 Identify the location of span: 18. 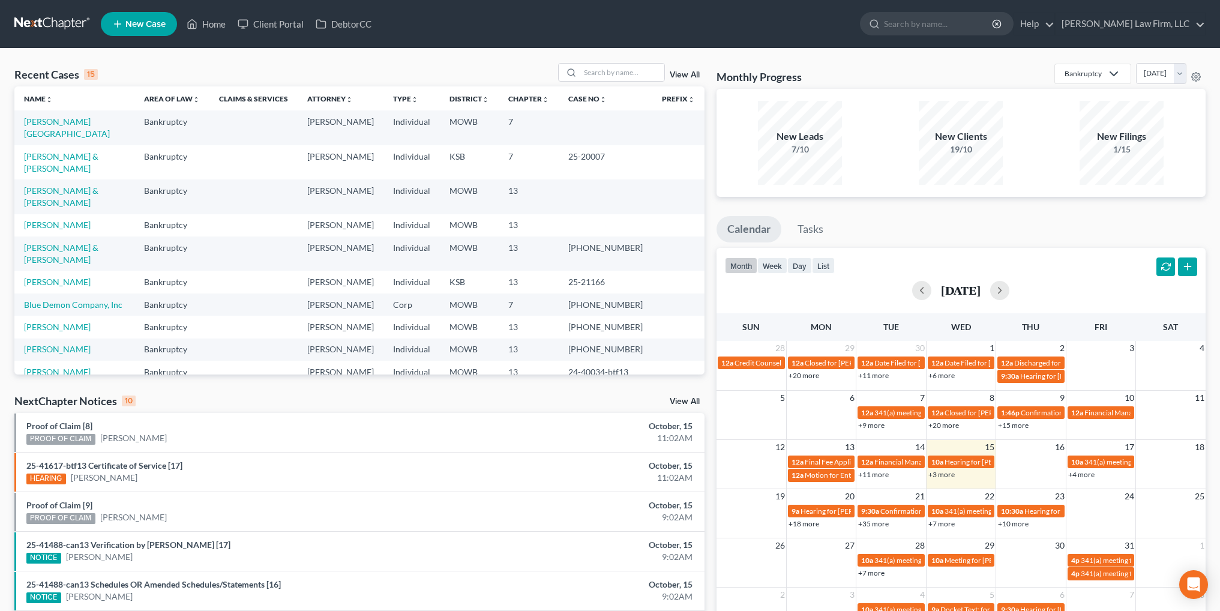
(1200, 447).